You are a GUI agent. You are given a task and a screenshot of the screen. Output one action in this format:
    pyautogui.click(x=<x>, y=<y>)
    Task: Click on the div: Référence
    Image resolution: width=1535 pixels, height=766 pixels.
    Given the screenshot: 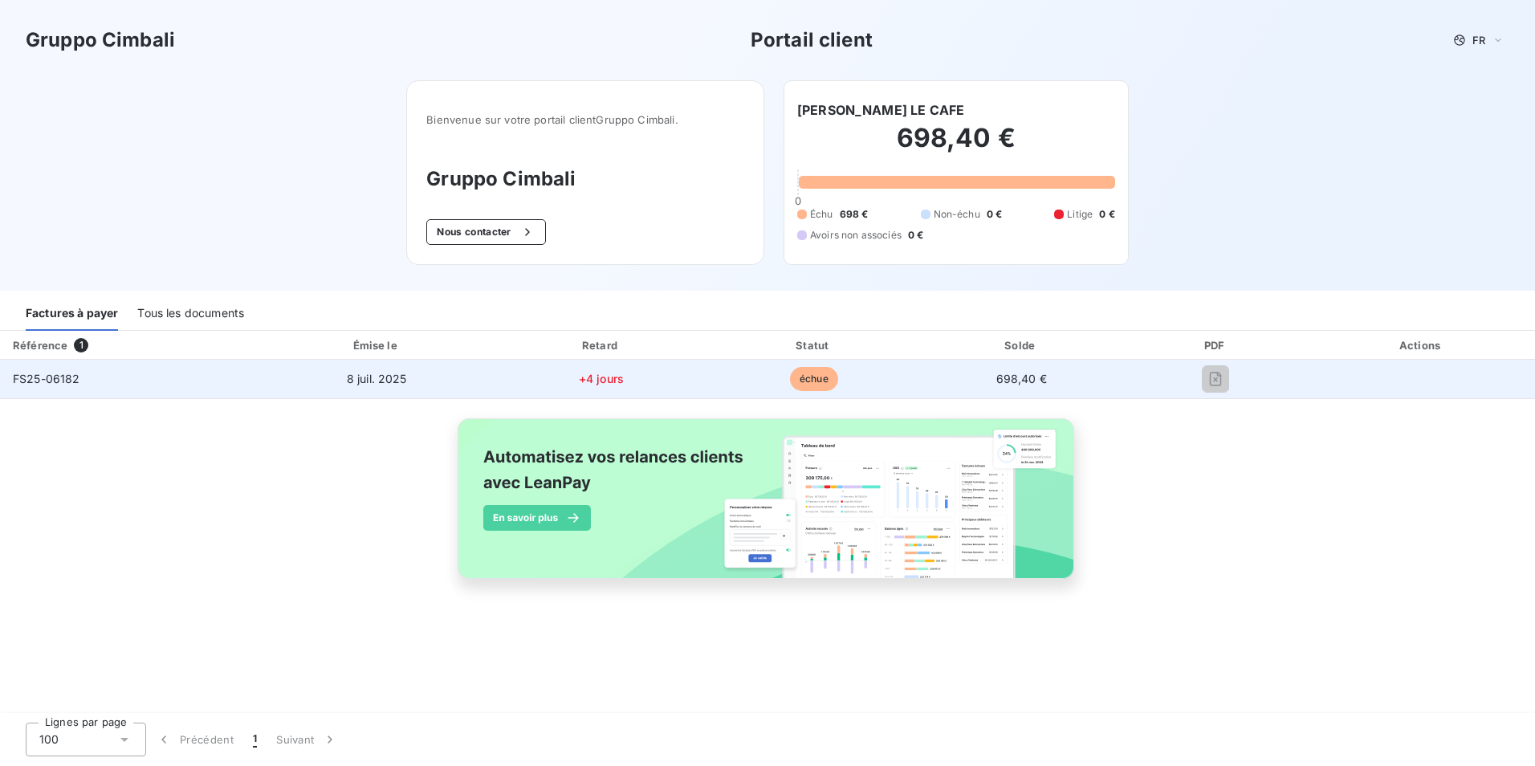 What is the action you would take?
    pyautogui.click(x=40, y=345)
    